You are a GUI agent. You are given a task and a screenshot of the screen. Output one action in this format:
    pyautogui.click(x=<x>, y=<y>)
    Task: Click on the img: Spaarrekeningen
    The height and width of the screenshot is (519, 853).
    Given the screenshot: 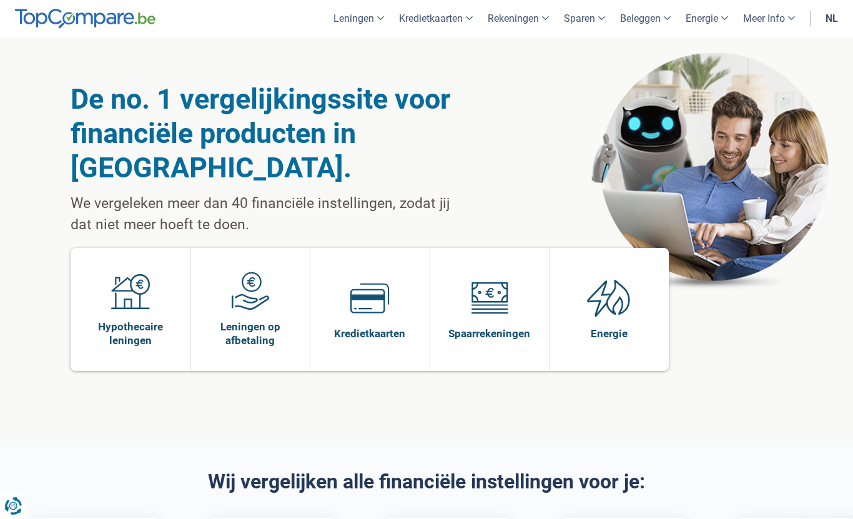 What is the action you would take?
    pyautogui.click(x=490, y=298)
    